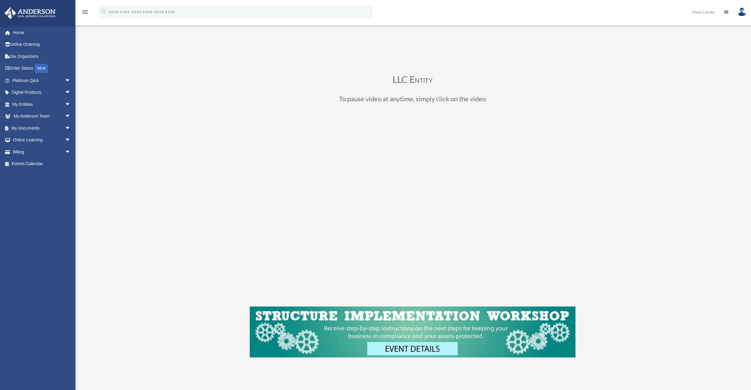 The image size is (751, 390). What do you see at coordinates (42, 140) in the screenshot?
I see `a: Online Learningarrow_drop_down` at bounding box center [42, 140].